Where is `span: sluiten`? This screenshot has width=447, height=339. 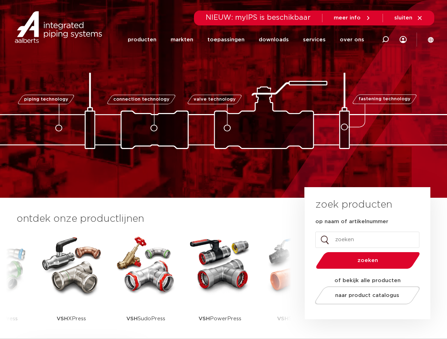
span: sluiten is located at coordinates (403, 18).